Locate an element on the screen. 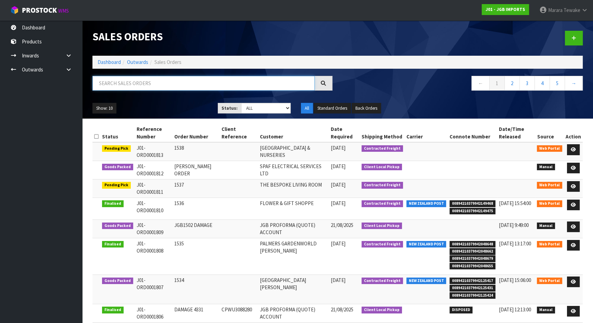 This screenshot has height=323, width=593. td: J01-ORD0001807 is located at coordinates (154, 290).